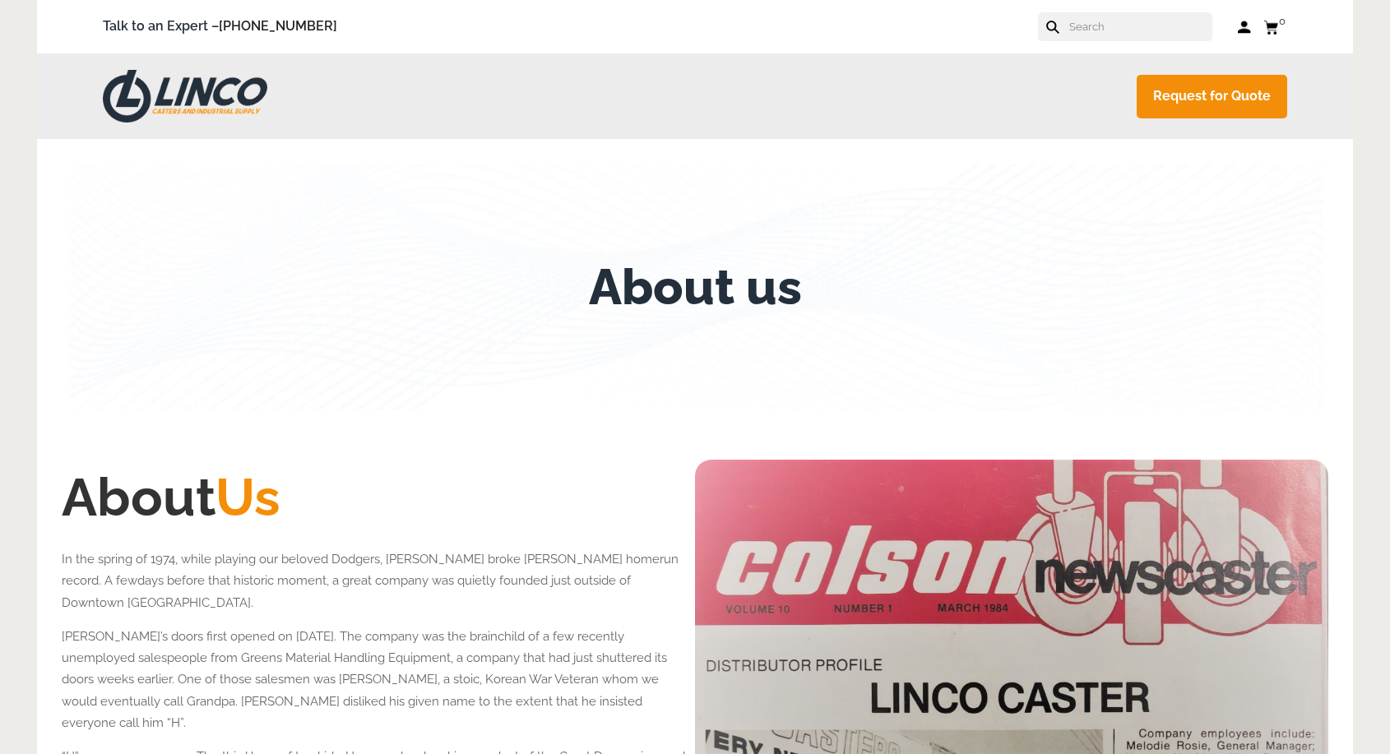 This screenshot has height=754, width=1390. I want to click on h1: About us, so click(695, 287).